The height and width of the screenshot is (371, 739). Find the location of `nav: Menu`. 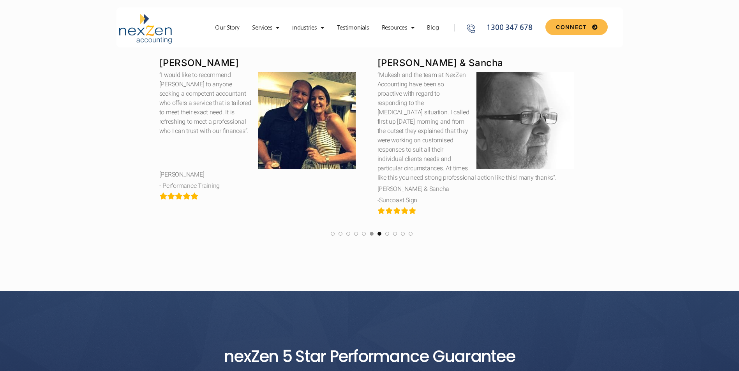

nav: Menu is located at coordinates (327, 28).